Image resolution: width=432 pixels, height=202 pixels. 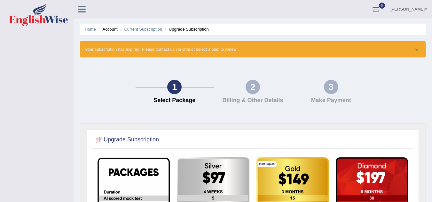 What do you see at coordinates (186, 29) in the screenshot?
I see `li: Upgrade Subscription` at bounding box center [186, 29].